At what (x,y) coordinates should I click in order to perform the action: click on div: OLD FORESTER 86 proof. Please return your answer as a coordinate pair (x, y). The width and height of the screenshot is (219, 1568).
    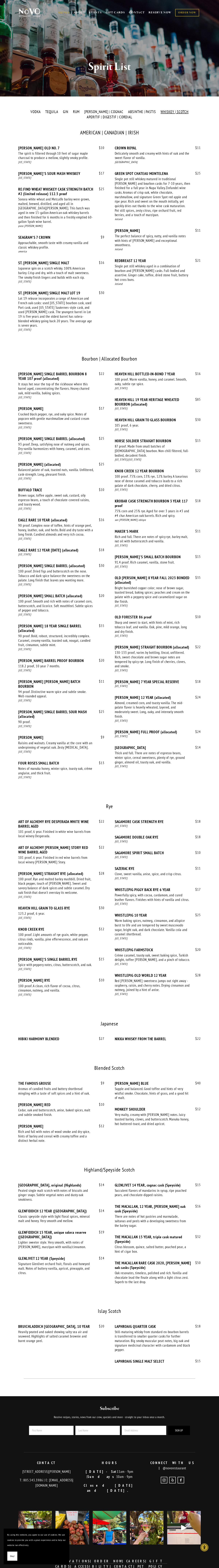
    Looking at the image, I should click on (158, 617).